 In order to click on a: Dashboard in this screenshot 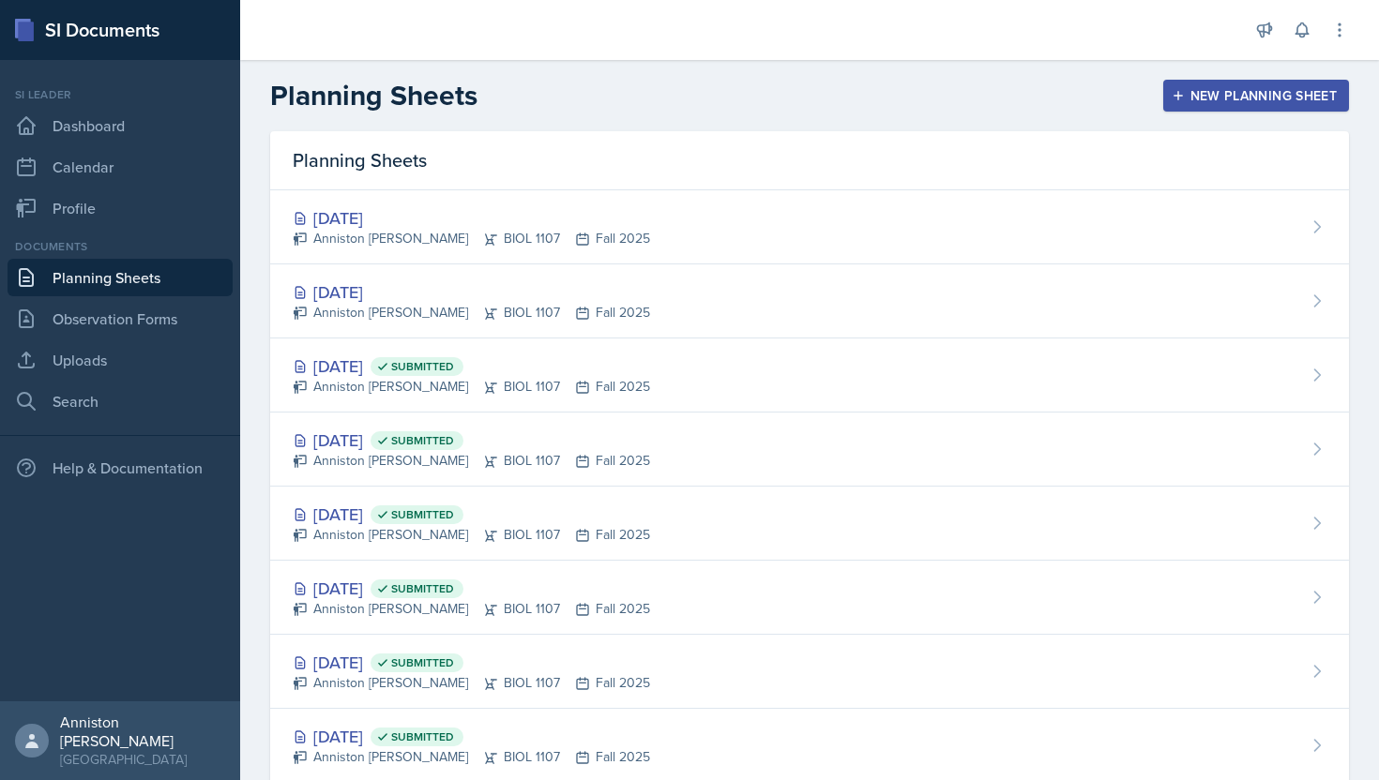, I will do `click(120, 126)`.